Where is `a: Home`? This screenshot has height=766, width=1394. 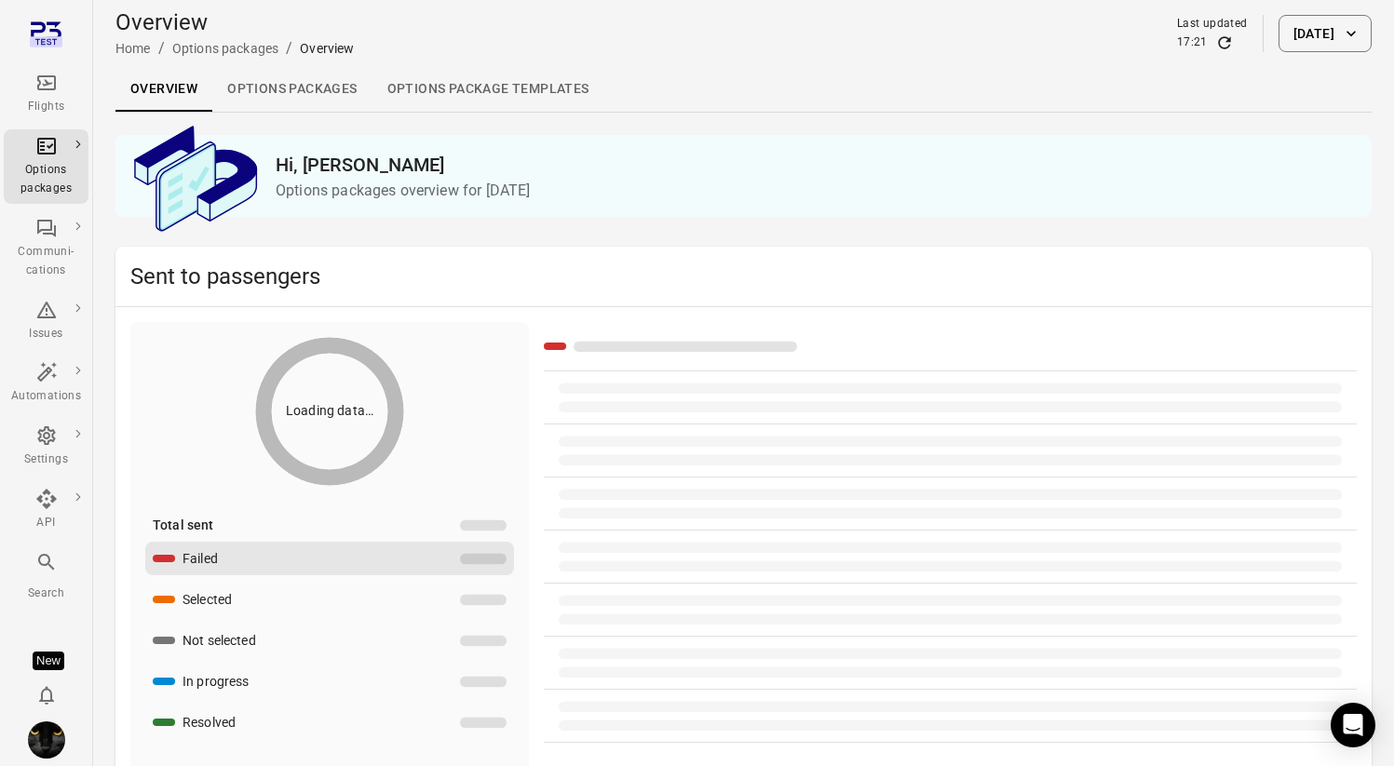 a: Home is located at coordinates (133, 48).